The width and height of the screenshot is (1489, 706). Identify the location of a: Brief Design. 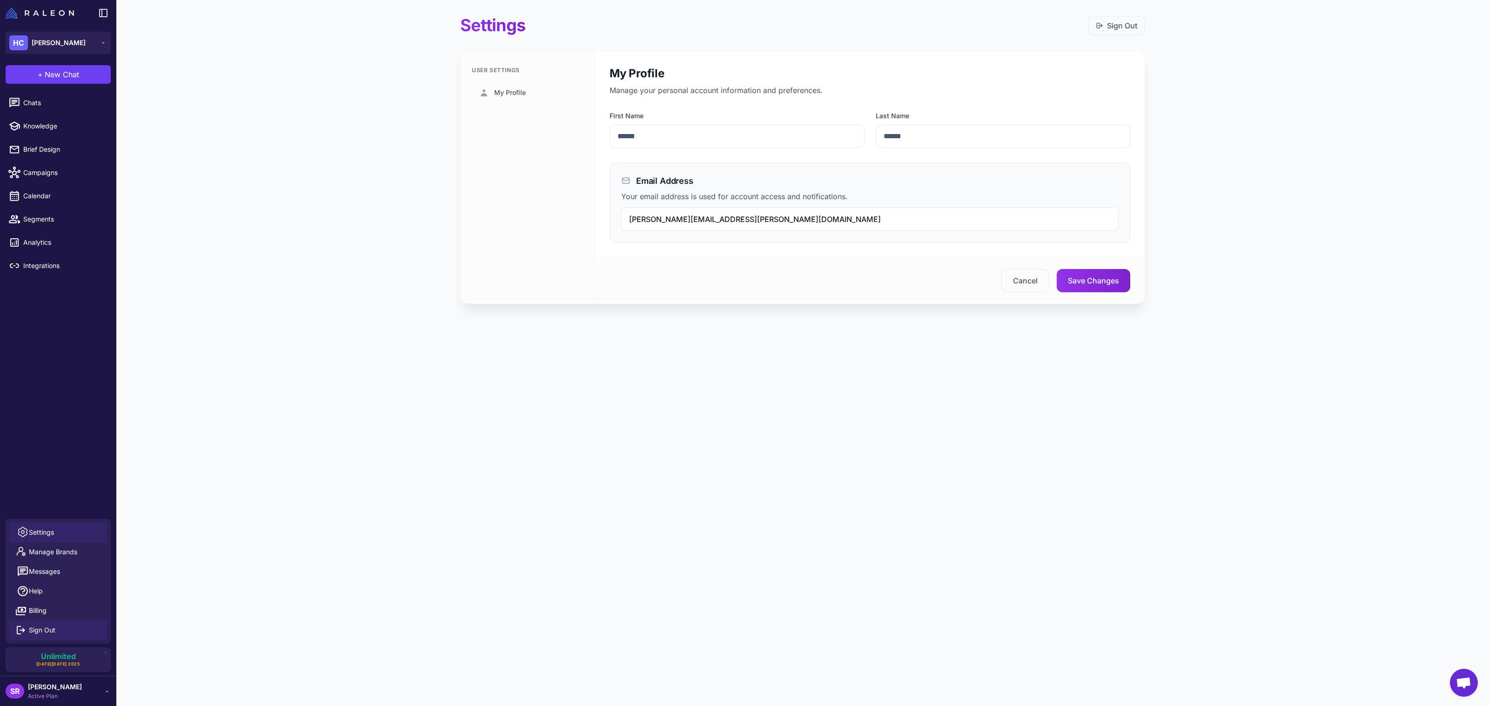
(58, 149).